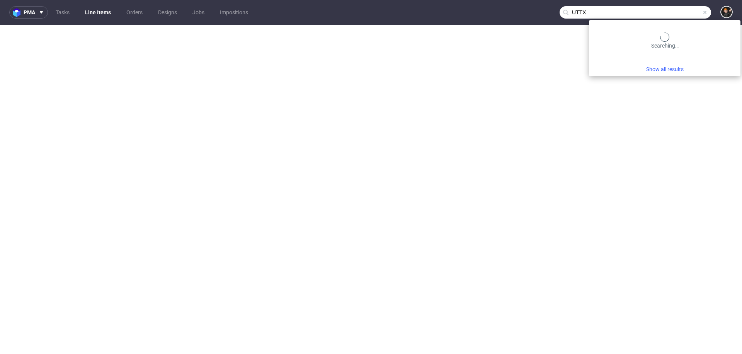  I want to click on span: pma, so click(29, 12).